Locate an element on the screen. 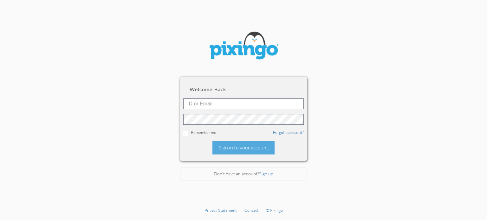 The height and width of the screenshot is (220, 487). img: pixingo logo is located at coordinates (244, 46).